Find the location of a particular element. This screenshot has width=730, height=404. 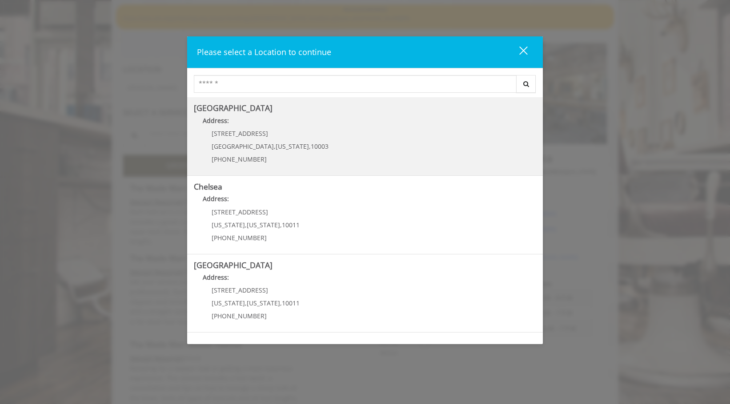

i: Search button is located at coordinates (526, 84).